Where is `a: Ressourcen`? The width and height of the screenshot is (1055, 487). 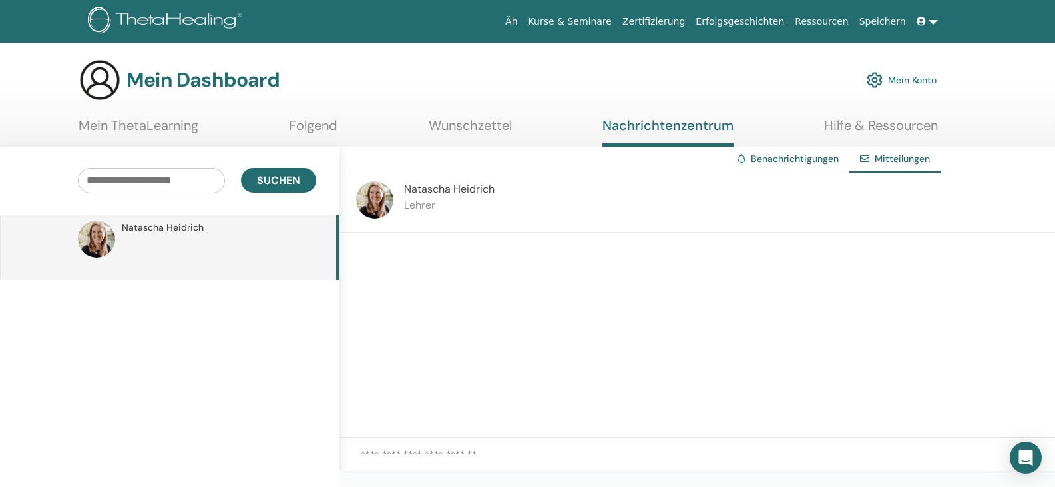 a: Ressourcen is located at coordinates (822, 21).